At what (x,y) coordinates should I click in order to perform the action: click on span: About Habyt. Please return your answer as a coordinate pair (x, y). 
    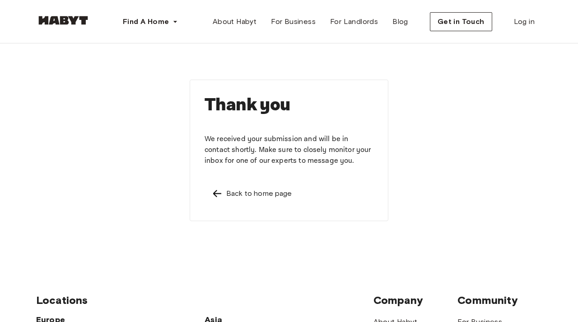
    Looking at the image, I should click on (235, 22).